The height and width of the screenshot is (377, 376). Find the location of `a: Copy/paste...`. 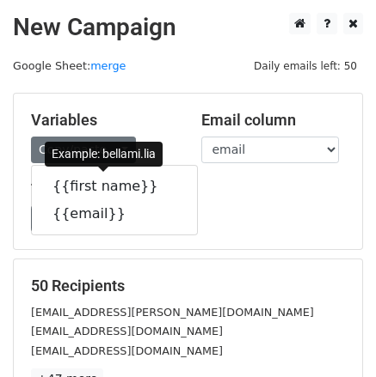

a: Copy/paste... is located at coordinates (83, 150).